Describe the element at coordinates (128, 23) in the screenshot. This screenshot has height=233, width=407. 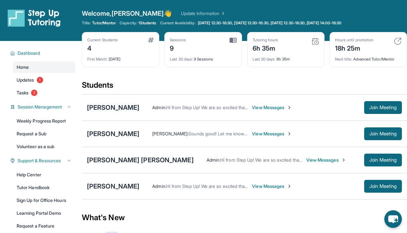
I see `span: Capacity:` at that location.